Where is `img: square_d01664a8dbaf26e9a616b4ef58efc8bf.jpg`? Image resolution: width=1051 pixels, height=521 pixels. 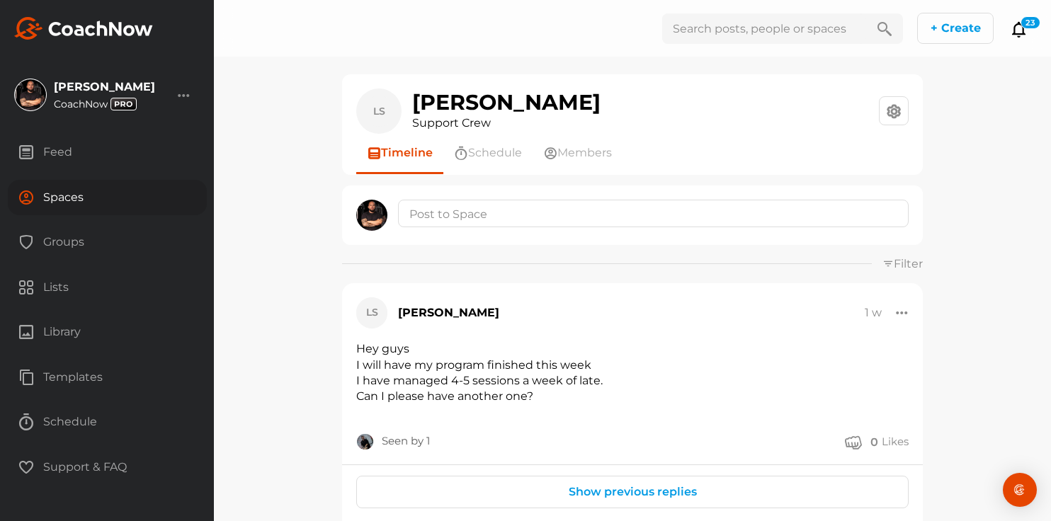
img: square_d01664a8dbaf26e9a616b4ef58efc8bf.jpg is located at coordinates (365, 442).